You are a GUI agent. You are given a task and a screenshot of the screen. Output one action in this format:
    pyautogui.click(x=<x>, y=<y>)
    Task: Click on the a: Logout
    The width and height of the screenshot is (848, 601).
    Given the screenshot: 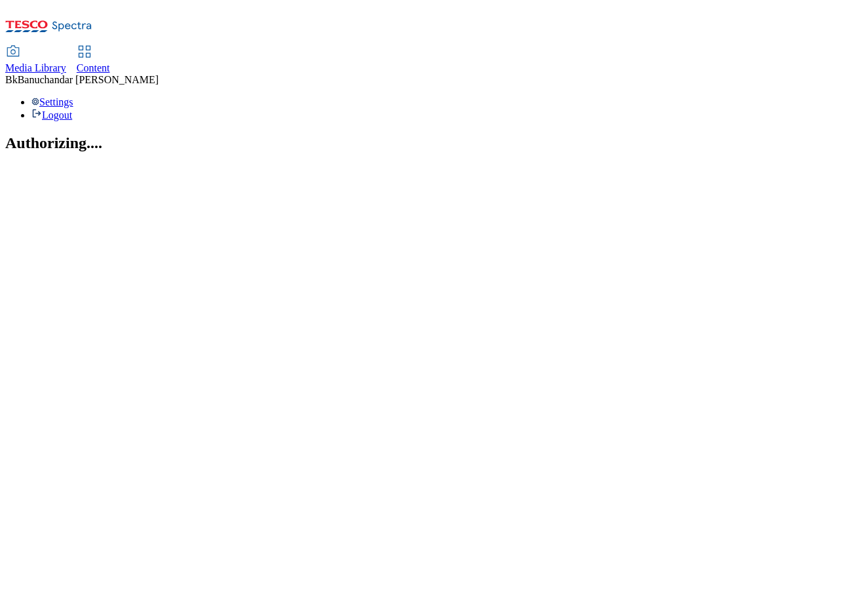 What is the action you would take?
    pyautogui.click(x=52, y=115)
    